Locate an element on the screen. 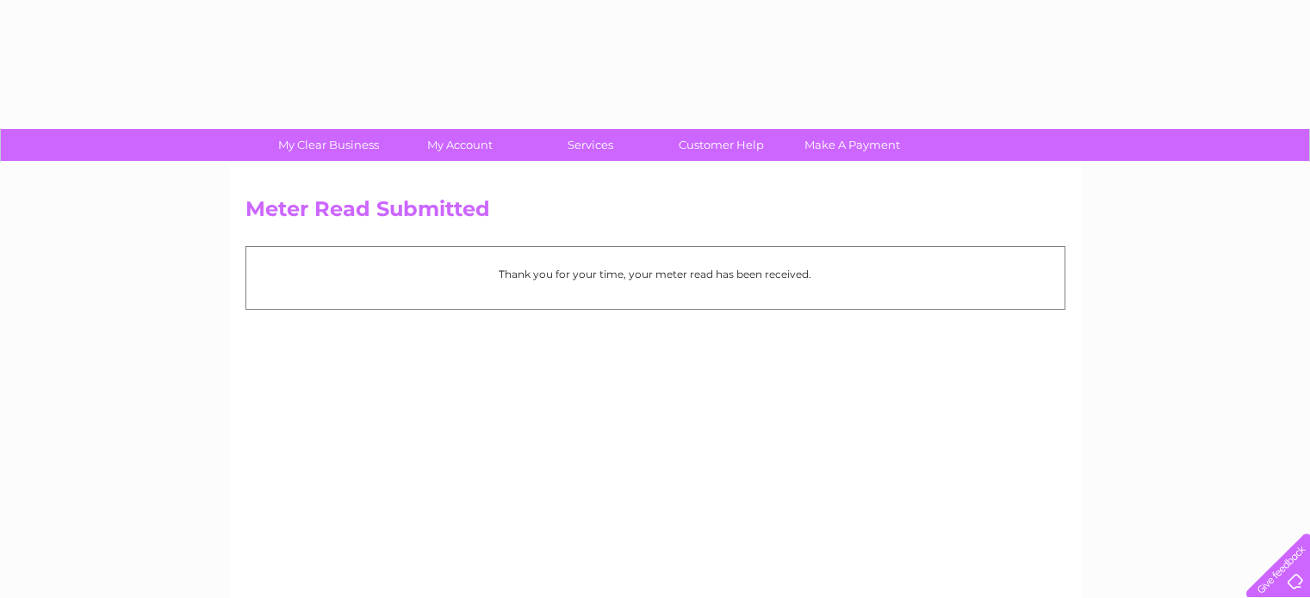 This screenshot has width=1310, height=598. a: Services is located at coordinates (590, 145).